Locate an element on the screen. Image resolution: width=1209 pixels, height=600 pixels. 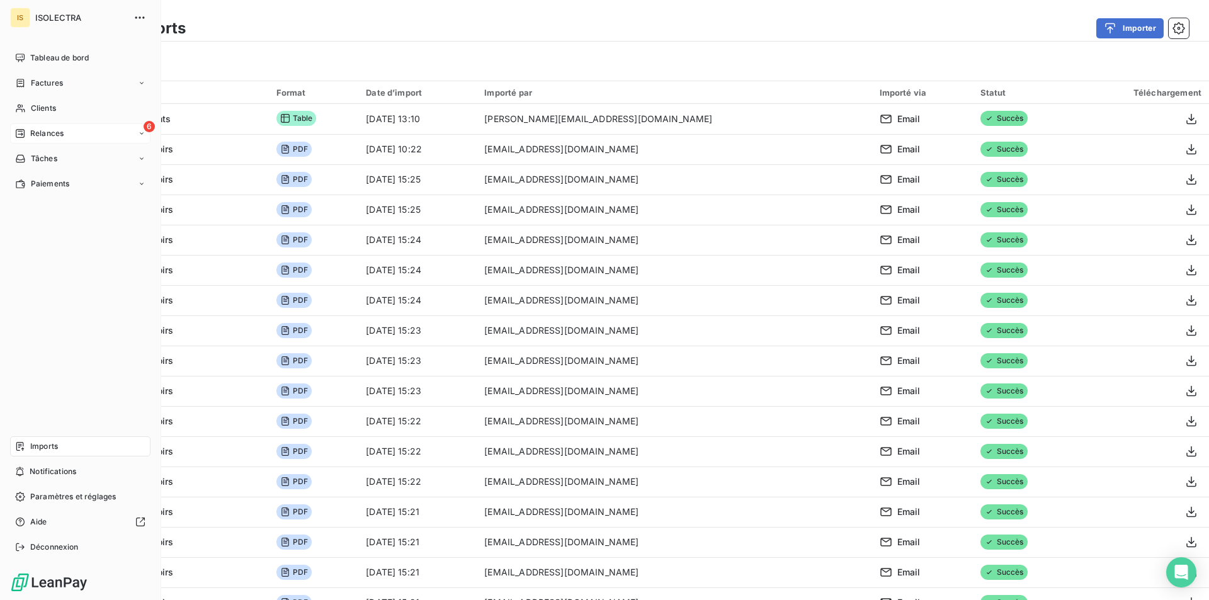
span: Table is located at coordinates (297, 118).